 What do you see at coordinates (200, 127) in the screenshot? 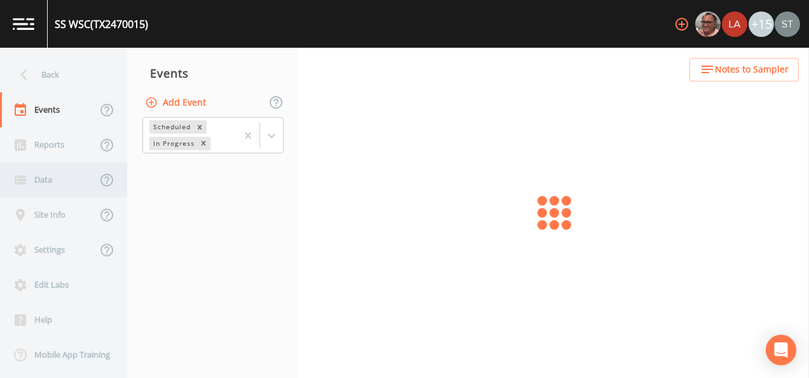
I see `div: Remove Scheduled` at bounding box center [200, 127].